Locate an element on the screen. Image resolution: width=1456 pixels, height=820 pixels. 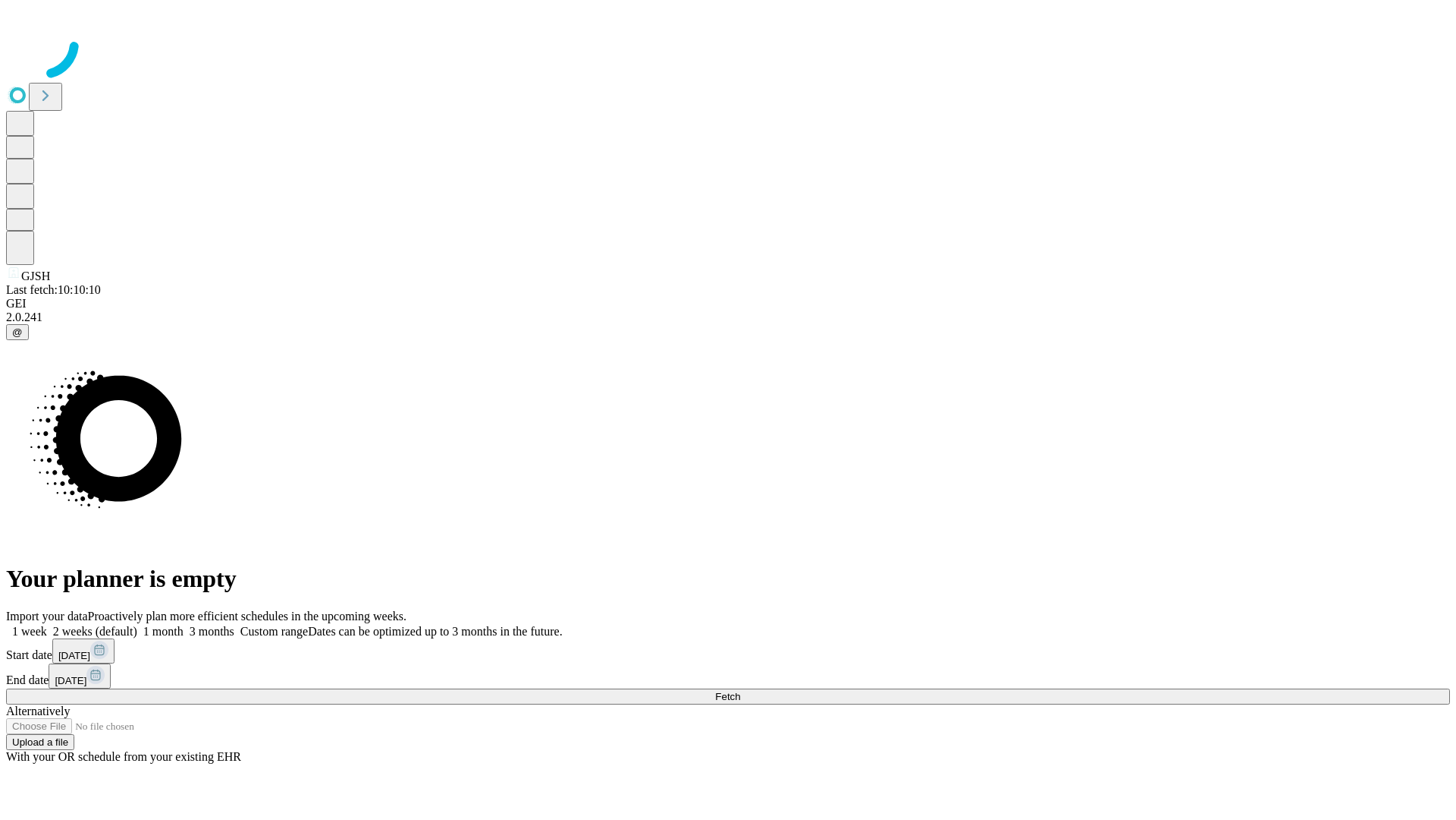
button: Upload a file is located at coordinates (40, 741).